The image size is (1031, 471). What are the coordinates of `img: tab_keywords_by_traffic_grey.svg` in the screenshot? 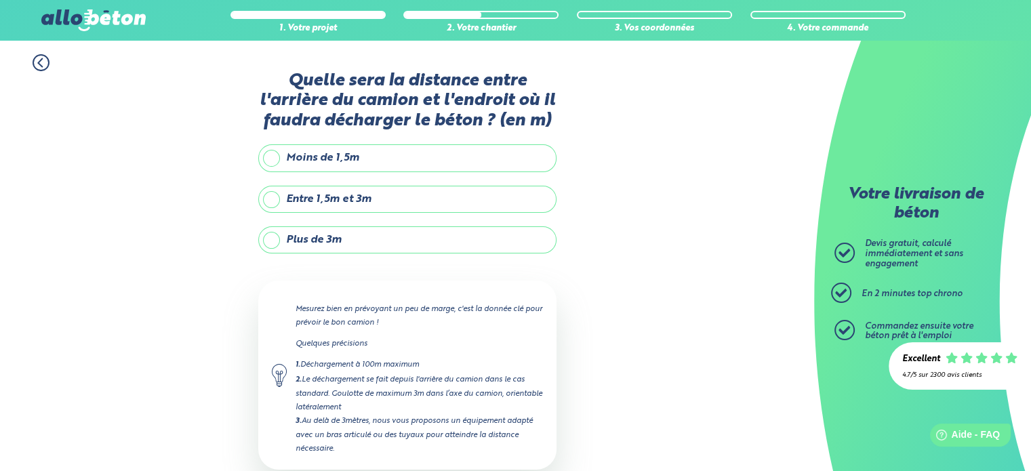 It's located at (159, 84).